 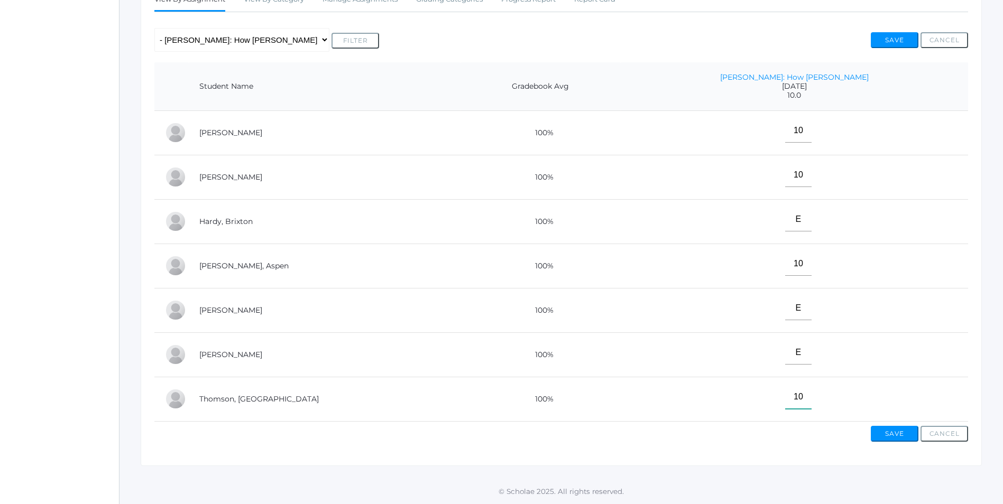 What do you see at coordinates (176, 177) in the screenshot?
I see `div: Nolan Gagen` at bounding box center [176, 177].